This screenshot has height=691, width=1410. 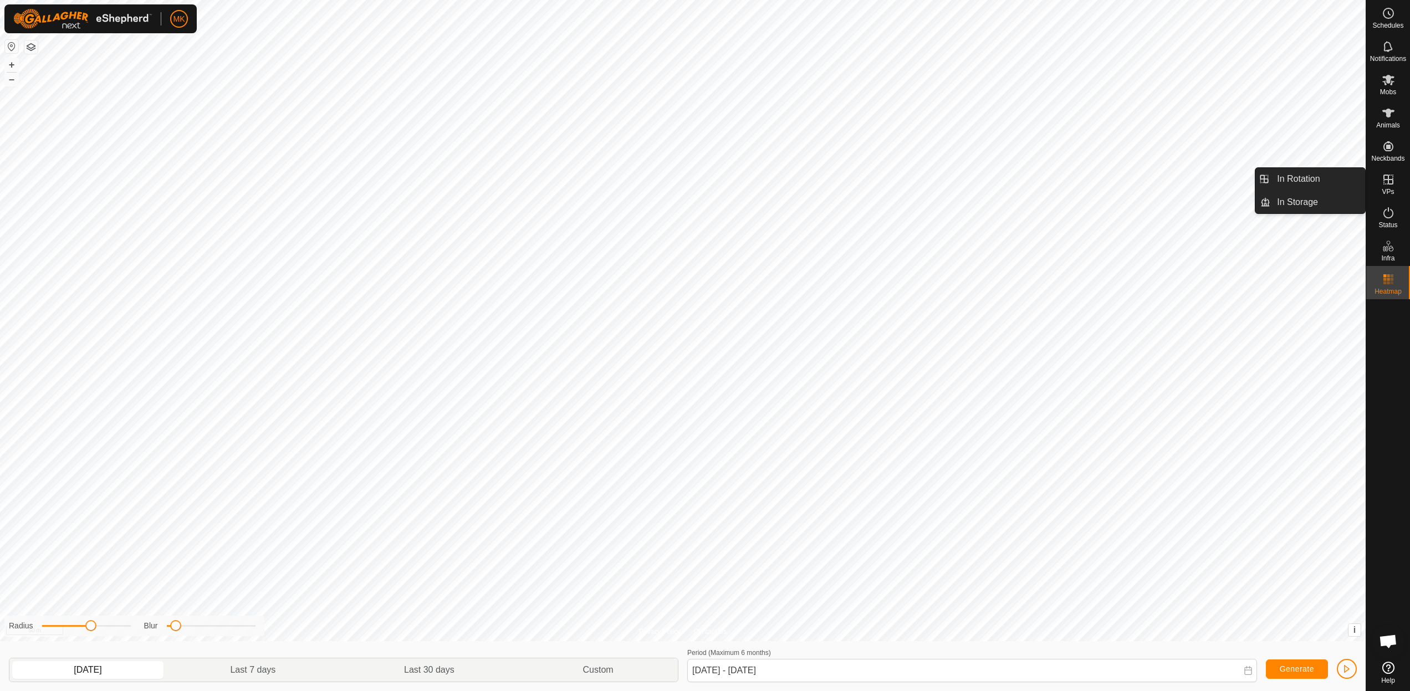 I want to click on span: Schedules, so click(x=1388, y=25).